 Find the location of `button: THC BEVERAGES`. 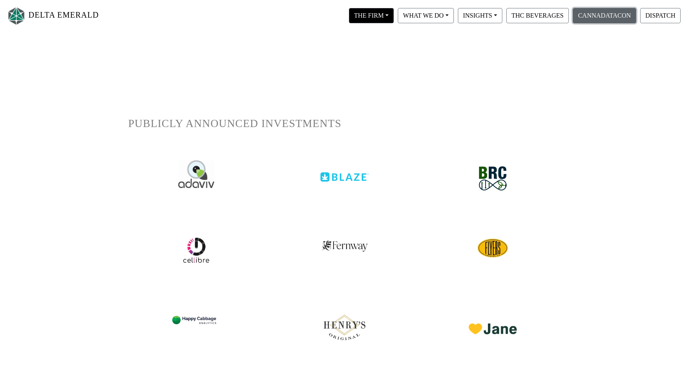

button: THC BEVERAGES is located at coordinates (537, 16).